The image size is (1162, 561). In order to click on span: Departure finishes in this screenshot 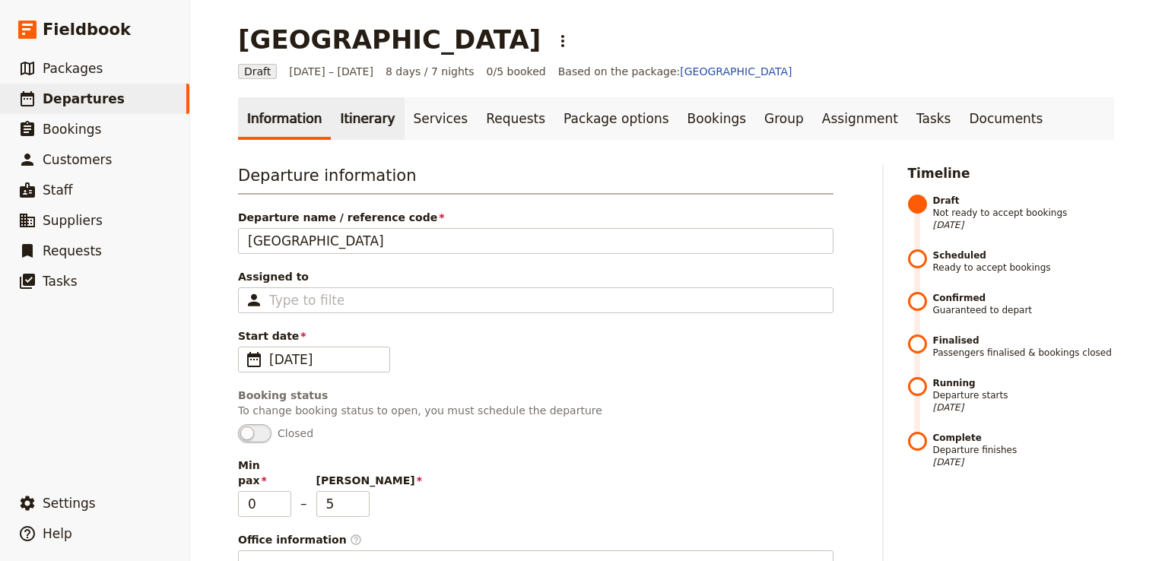, I will do `click(1023, 450)`.